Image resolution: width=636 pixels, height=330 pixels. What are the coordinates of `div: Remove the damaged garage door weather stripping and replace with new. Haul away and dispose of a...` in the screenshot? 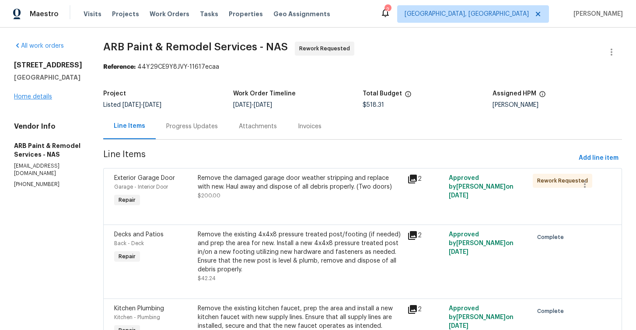 It's located at (299, 182).